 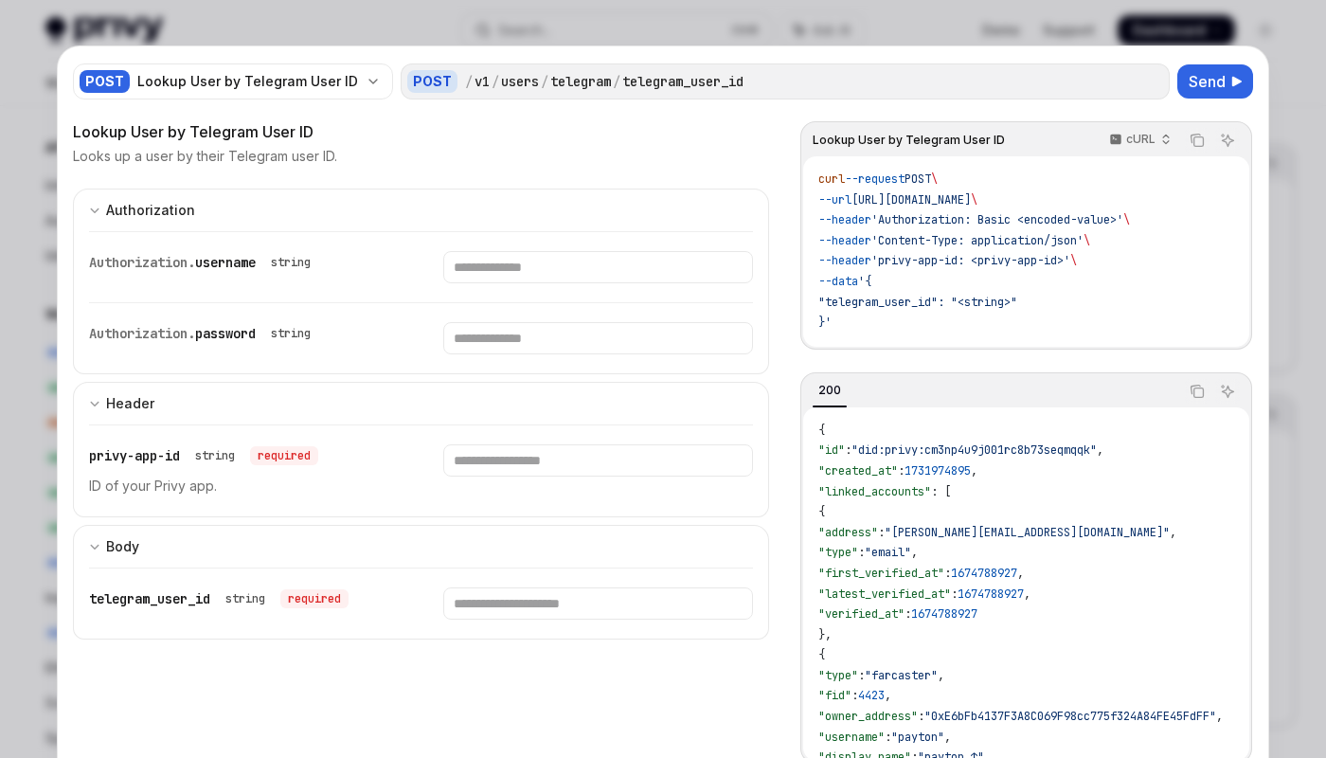 What do you see at coordinates (520, 81) in the screenshot?
I see `div: users` at bounding box center [520, 81].